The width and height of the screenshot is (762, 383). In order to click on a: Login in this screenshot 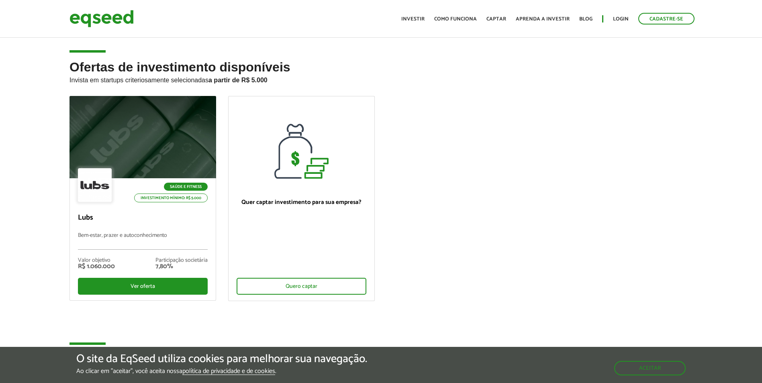, I will do `click(620, 19)`.